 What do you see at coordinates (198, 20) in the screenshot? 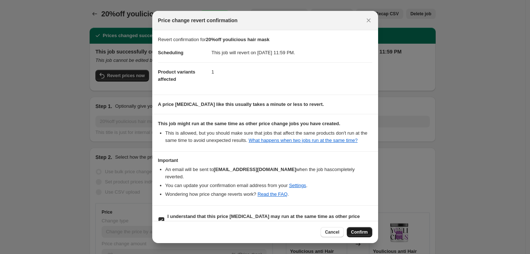
I see `span: Price change revert confirmation` at bounding box center [198, 20].